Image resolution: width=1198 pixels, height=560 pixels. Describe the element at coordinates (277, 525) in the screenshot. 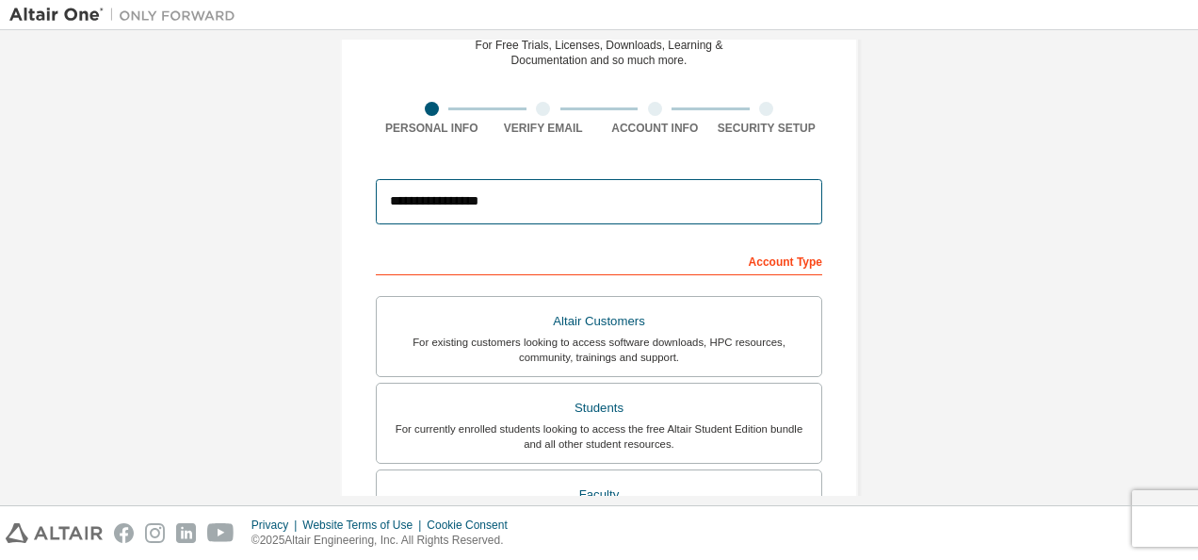

I see `div: Privacy` at that location.